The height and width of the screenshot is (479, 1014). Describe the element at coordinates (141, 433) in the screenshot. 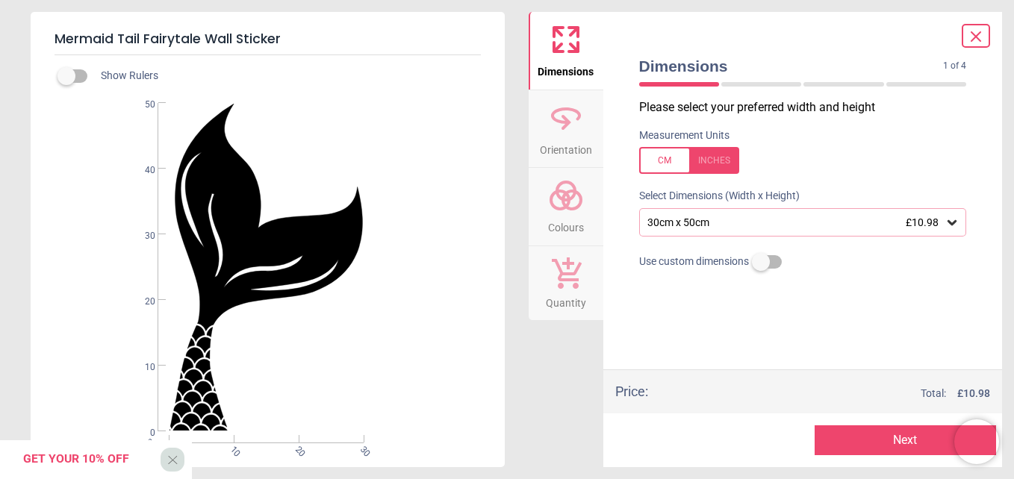

I see `span: 0` at that location.